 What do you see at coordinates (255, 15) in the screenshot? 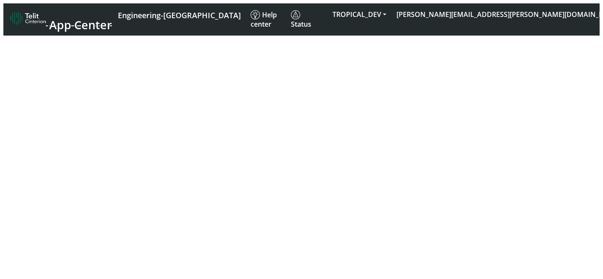
I see `img: knowledge.svg` at bounding box center [255, 15].